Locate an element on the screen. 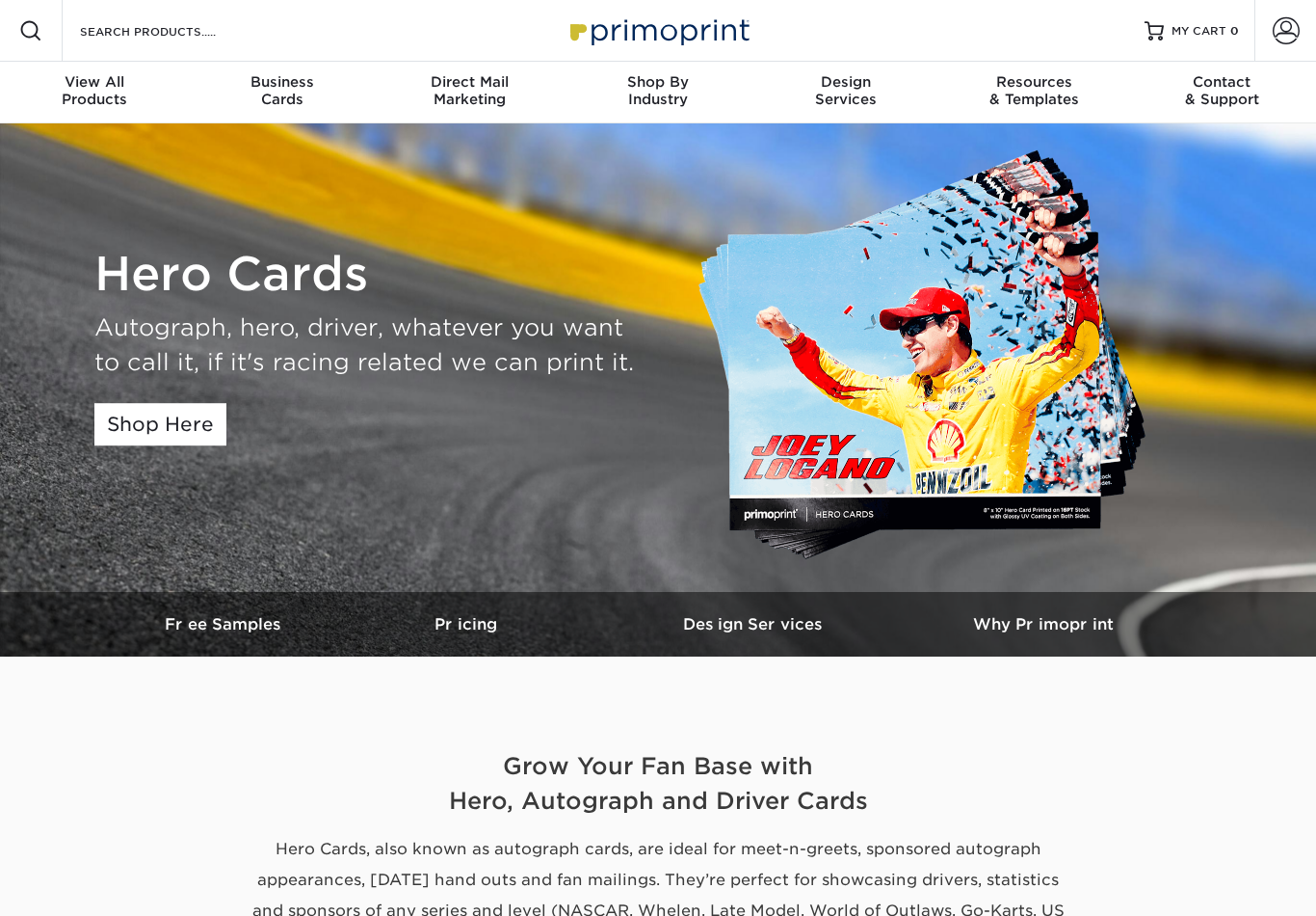  div: Autograph, hero, driver, whatever you want to call it, if it's racing related we can print it. is located at coordinates (369, 345).